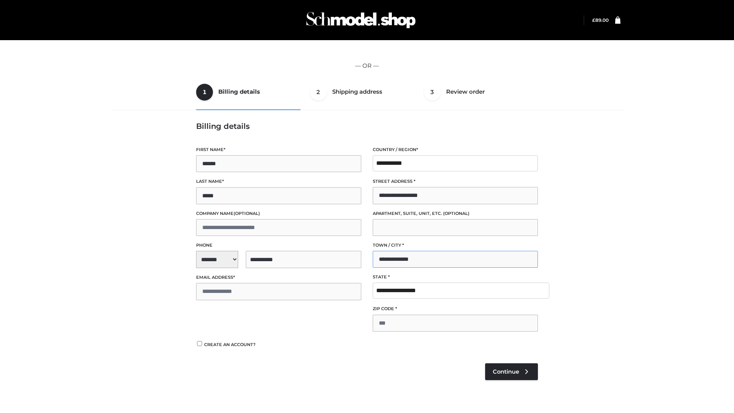  Describe the element at coordinates (279, 181) in the screenshot. I see `label: Last name` at that location.